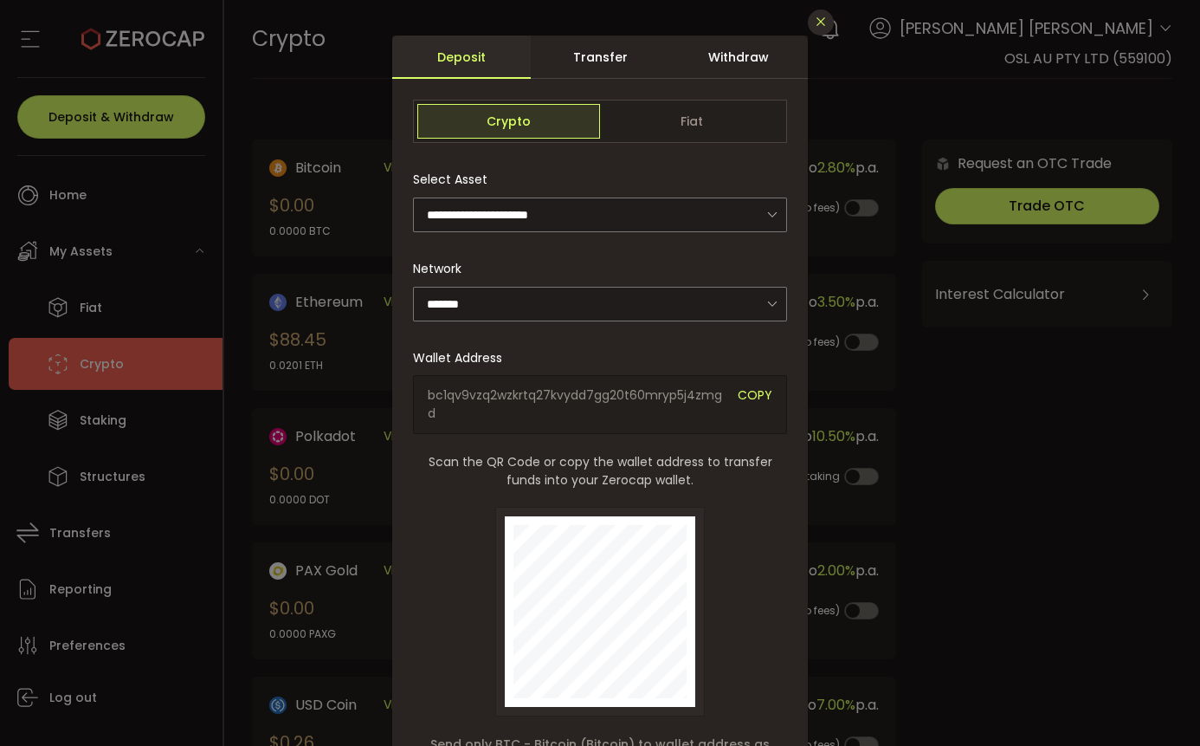 This screenshot has width=1200, height=746. I want to click on span: Scan the QR Code or copy the wallet address to transfer funds into your Zerocap wallet., so click(600, 471).